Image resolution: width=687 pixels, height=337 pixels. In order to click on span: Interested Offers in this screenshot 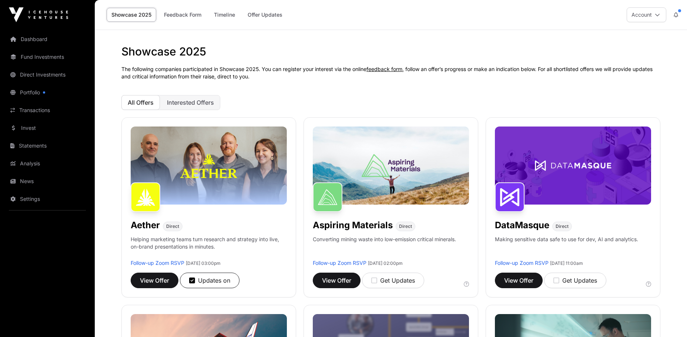, I will do `click(190, 103)`.